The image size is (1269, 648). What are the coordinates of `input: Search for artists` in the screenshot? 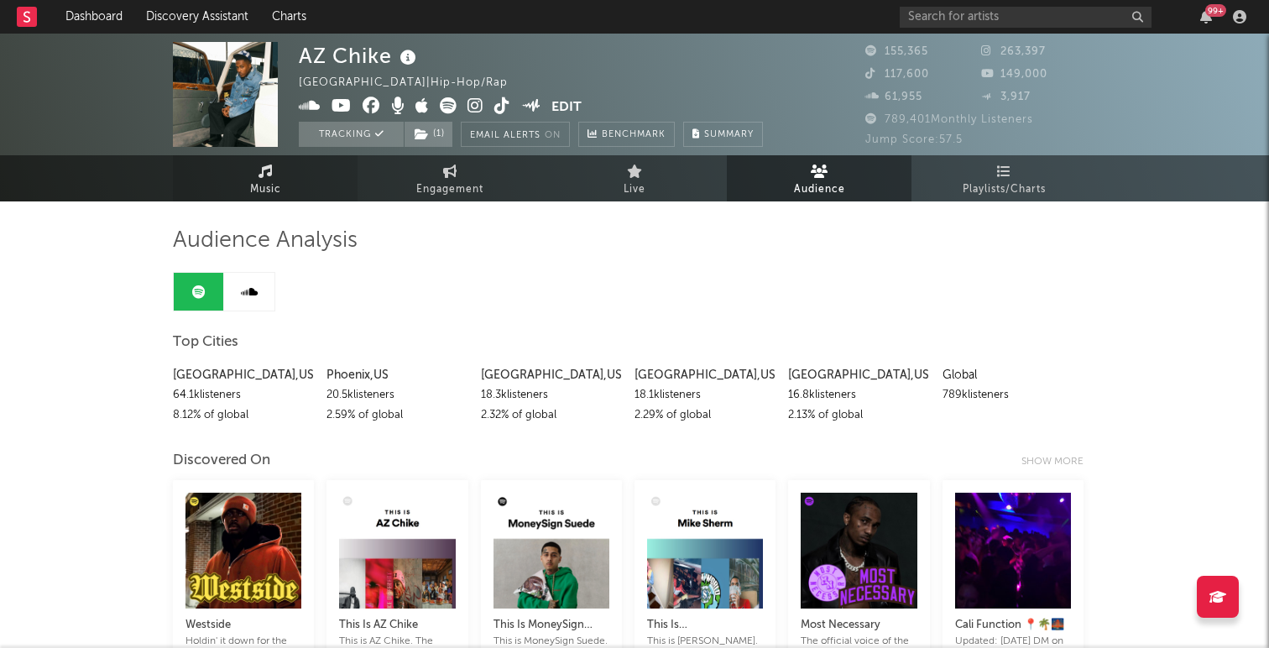 It's located at (1025, 17).